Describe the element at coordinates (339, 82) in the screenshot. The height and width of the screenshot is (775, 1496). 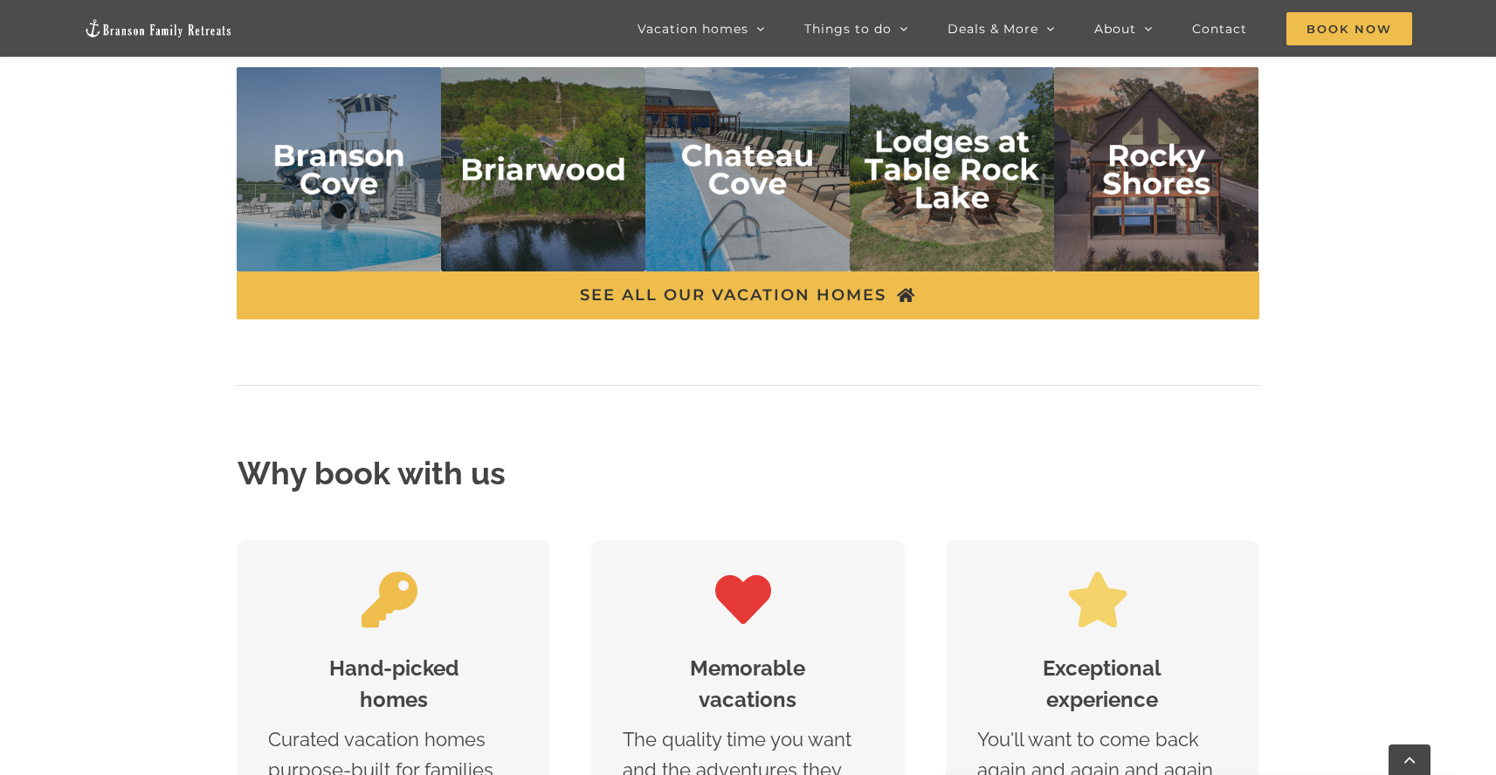
I see `a: branson cove` at that location.